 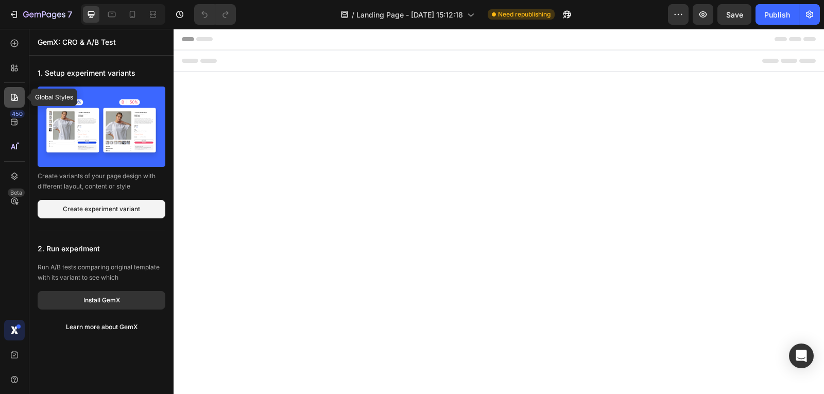 I want to click on p: 2. Run experiment, so click(x=102, y=249).